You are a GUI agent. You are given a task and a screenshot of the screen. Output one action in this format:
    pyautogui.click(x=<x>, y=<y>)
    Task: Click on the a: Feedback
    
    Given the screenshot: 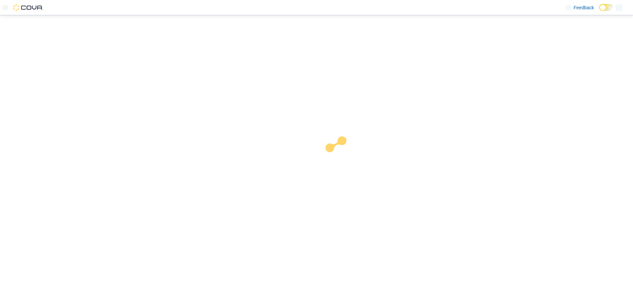 What is the action you would take?
    pyautogui.click(x=580, y=8)
    